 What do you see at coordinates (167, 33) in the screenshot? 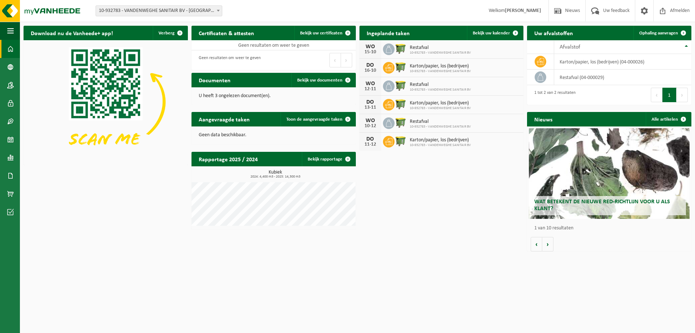
I see `span: Verberg` at bounding box center [167, 33].